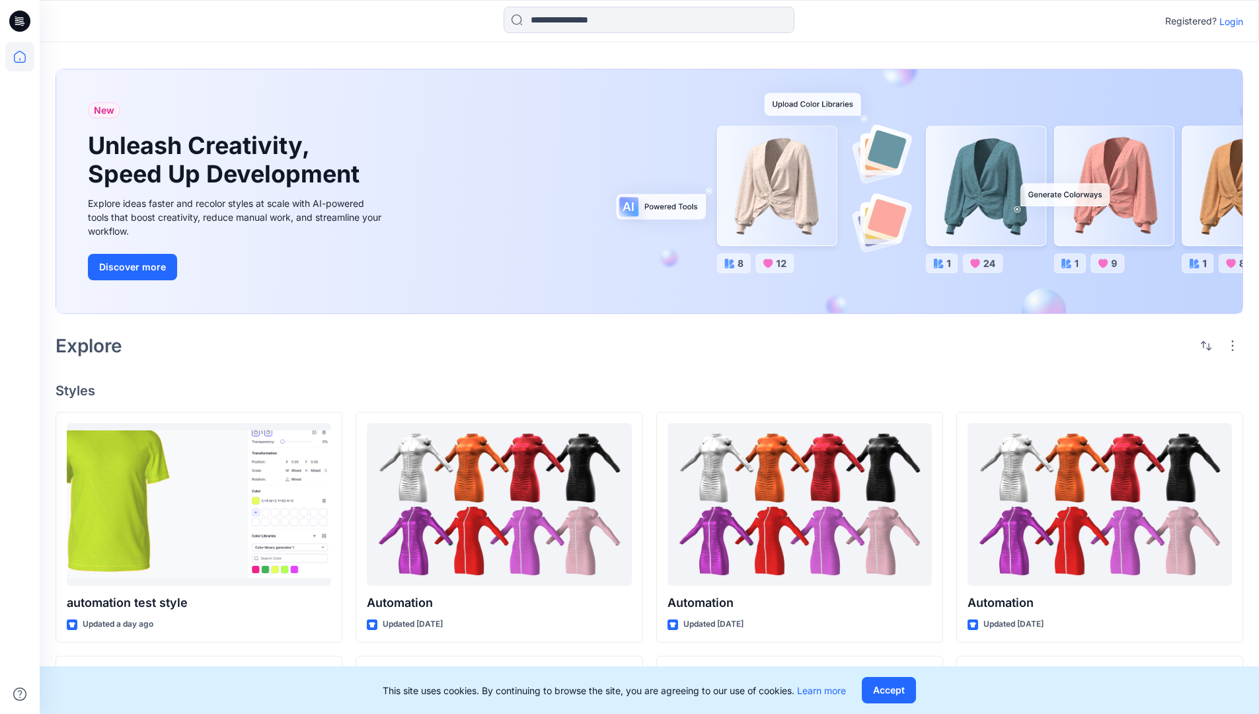 The image size is (1259, 714). What do you see at coordinates (614, 690) in the screenshot?
I see `p: This site uses cookies. By continuing to browse the site, you are agreeing to our use of cookies.` at bounding box center [614, 690].